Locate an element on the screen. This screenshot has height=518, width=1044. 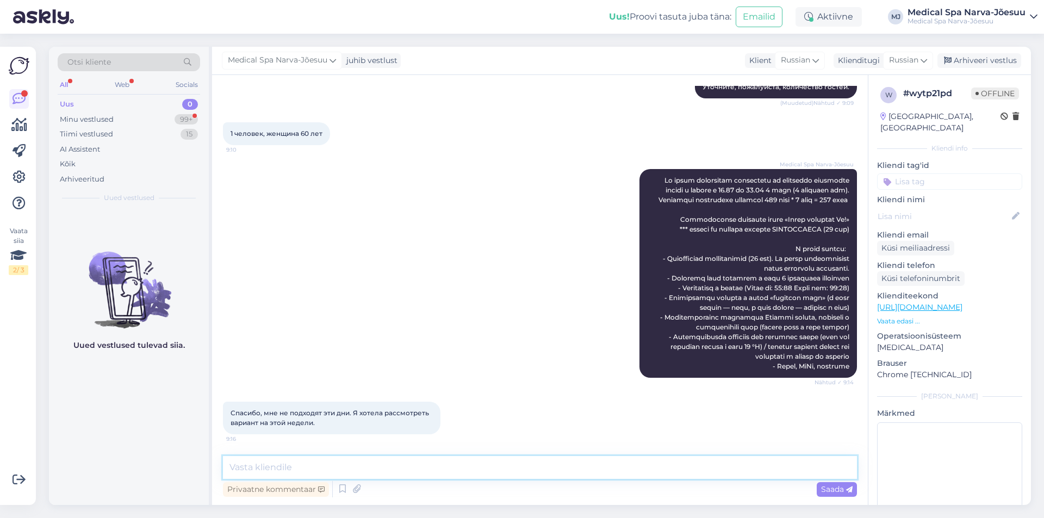
div: Web is located at coordinates (122, 85).